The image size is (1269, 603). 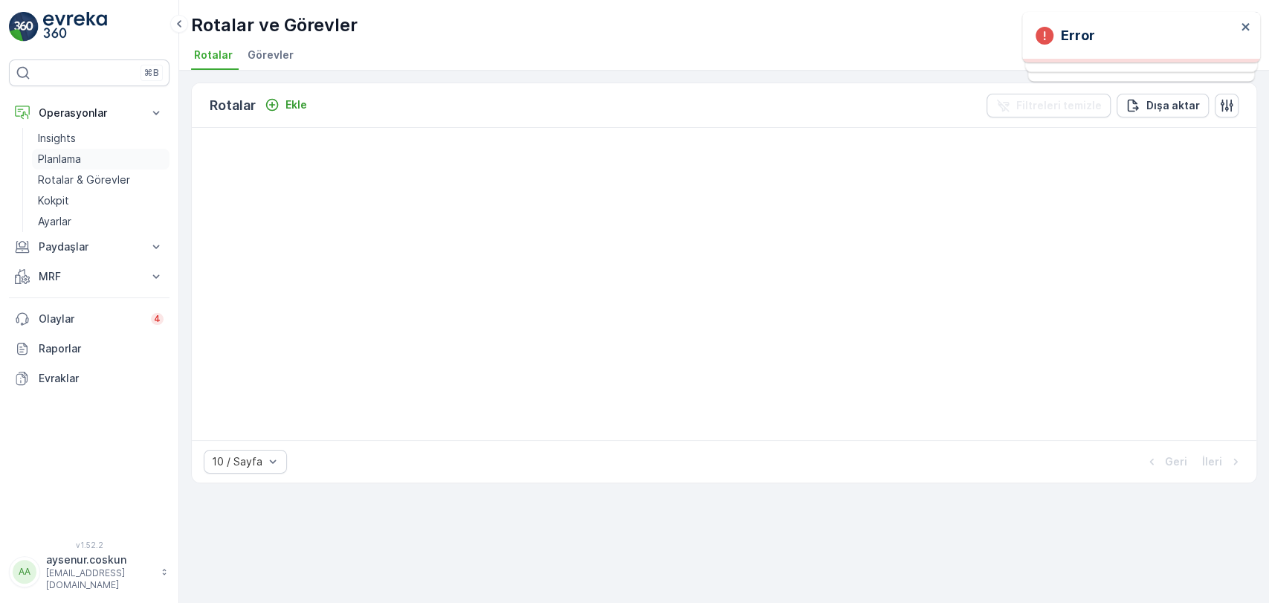 I want to click on p: Ayarlar, so click(x=54, y=222).